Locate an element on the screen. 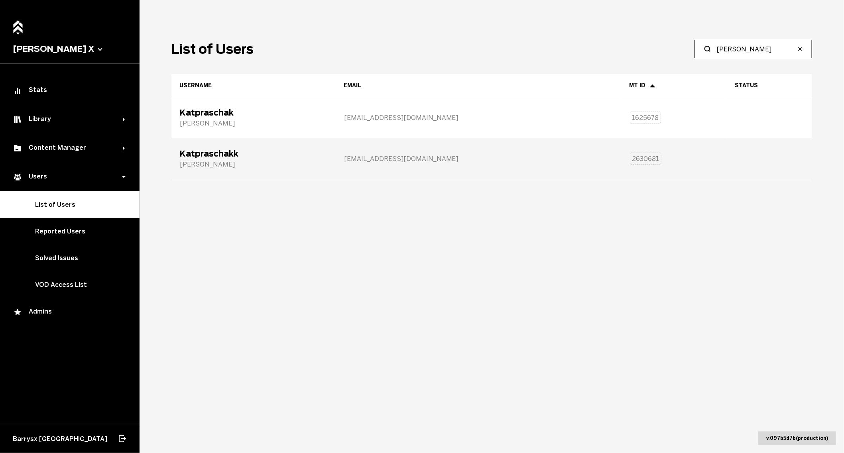  div: Users is located at coordinates (68, 177).